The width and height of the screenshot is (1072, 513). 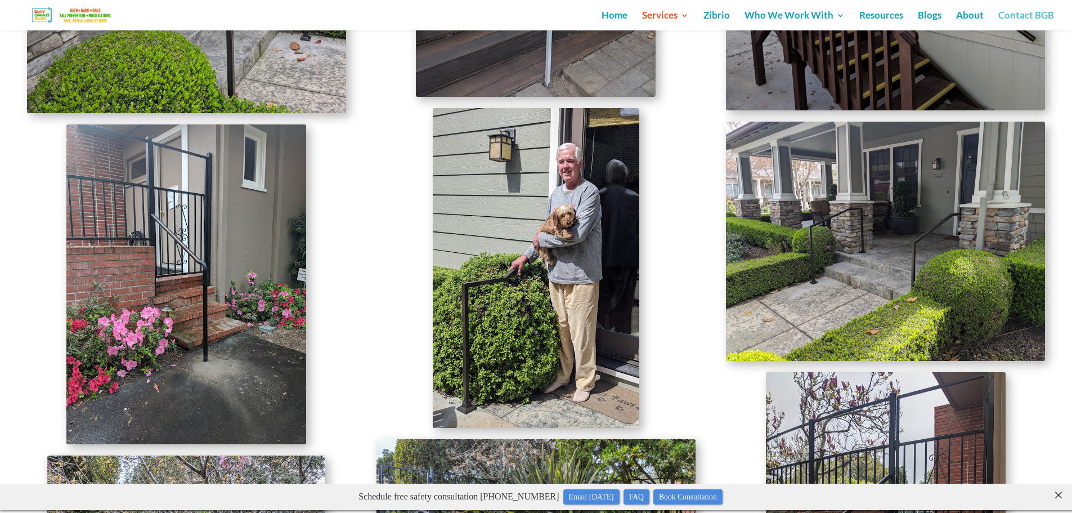 What do you see at coordinates (614, 21) in the screenshot?
I see `a: Home` at bounding box center [614, 21].